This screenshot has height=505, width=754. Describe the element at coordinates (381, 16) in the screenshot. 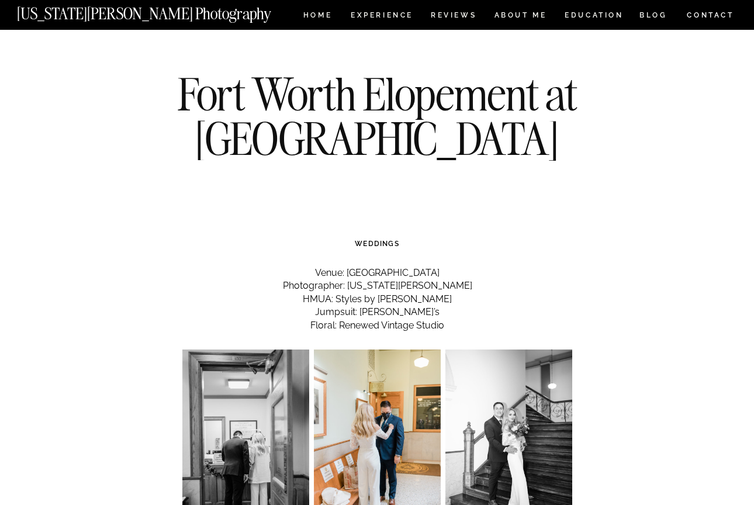

I see `a: Experience` at that location.